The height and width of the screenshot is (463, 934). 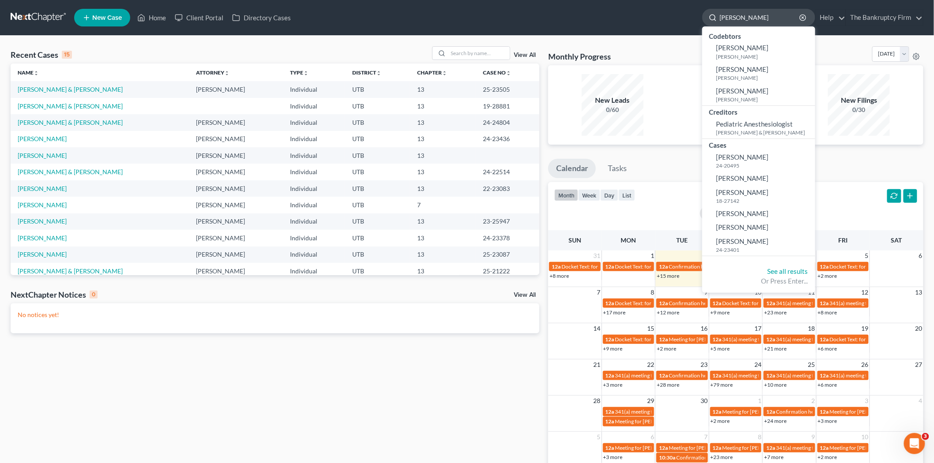 What do you see at coordinates (628, 240) in the screenshot?
I see `span: Mon` at bounding box center [628, 240].